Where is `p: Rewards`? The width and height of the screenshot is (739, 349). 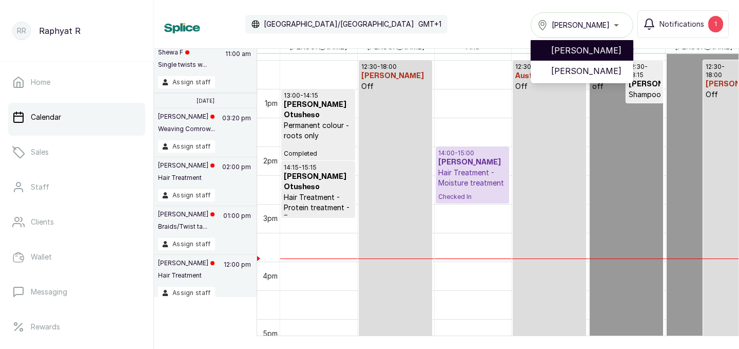
p: Rewards is located at coordinates (45, 327).